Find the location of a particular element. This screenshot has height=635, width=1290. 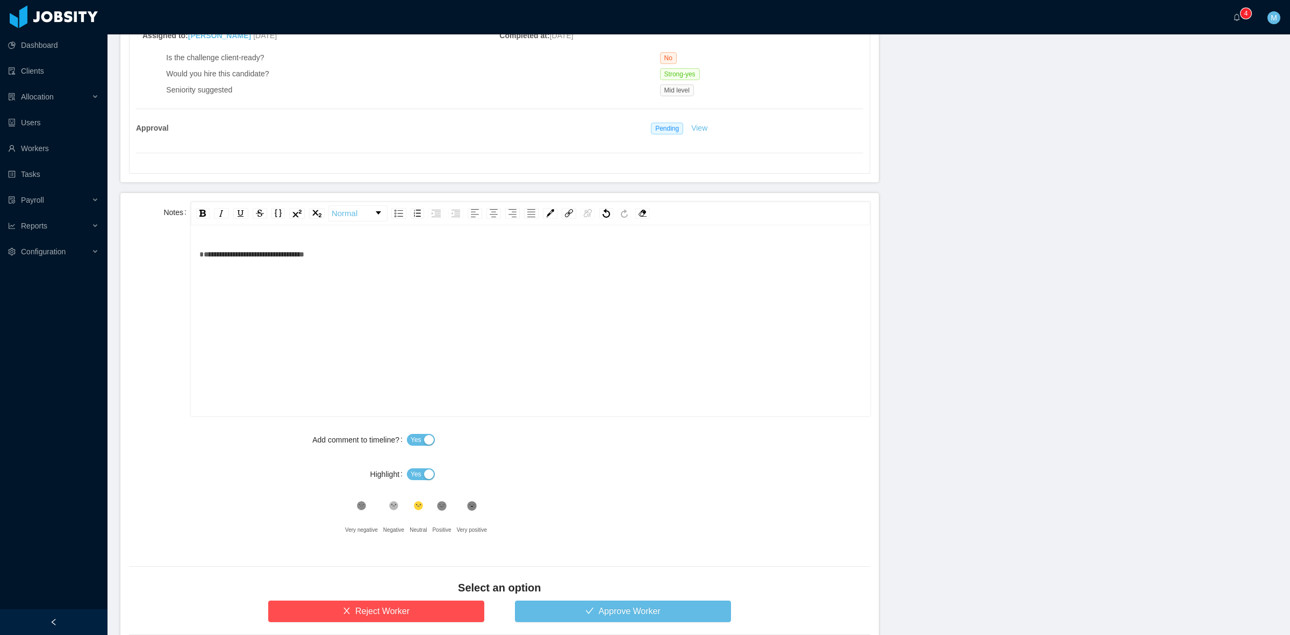

div: Ordered is located at coordinates (417, 213).